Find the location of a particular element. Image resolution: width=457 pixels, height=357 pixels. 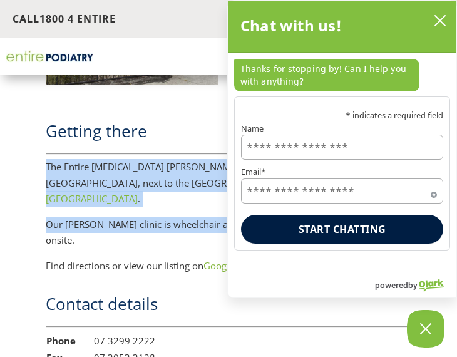

button: close chatbox is located at coordinates (440, 21).